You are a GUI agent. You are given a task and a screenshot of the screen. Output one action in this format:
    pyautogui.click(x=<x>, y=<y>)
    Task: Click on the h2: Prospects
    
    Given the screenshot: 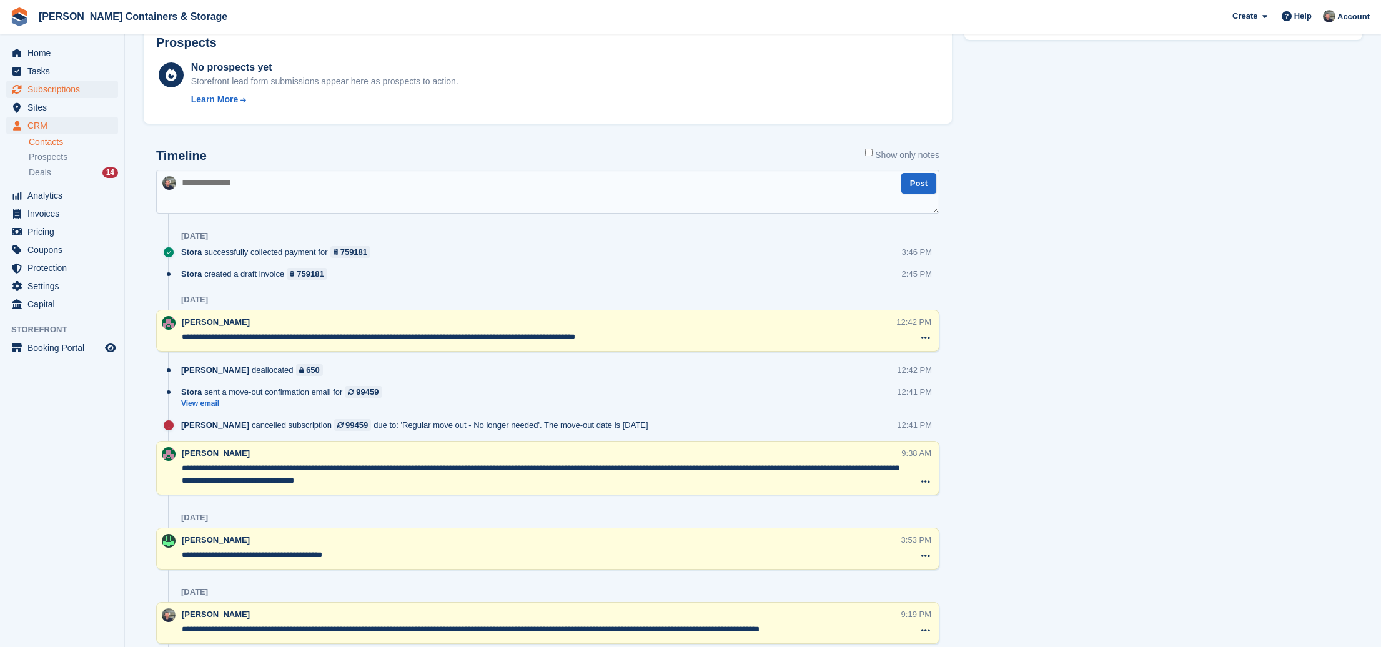 What is the action you would take?
    pyautogui.click(x=186, y=42)
    